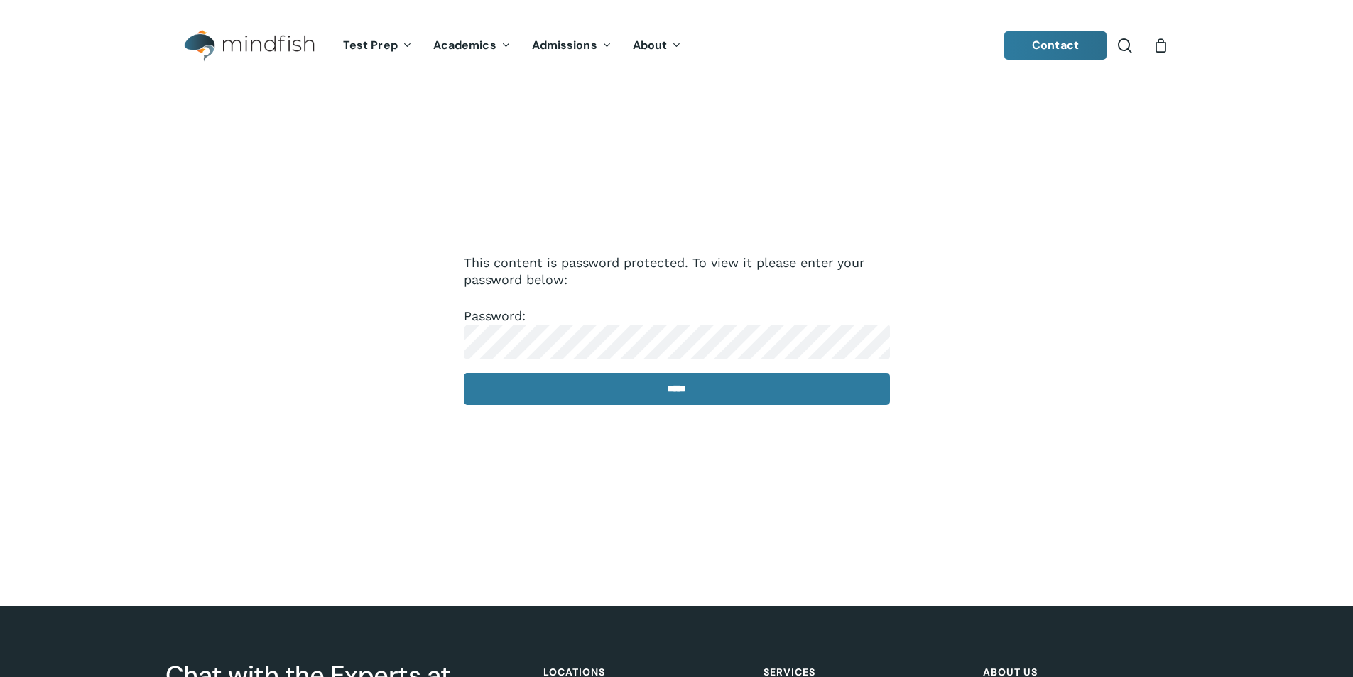  Describe the element at coordinates (465, 45) in the screenshot. I see `span: Academics` at that location.